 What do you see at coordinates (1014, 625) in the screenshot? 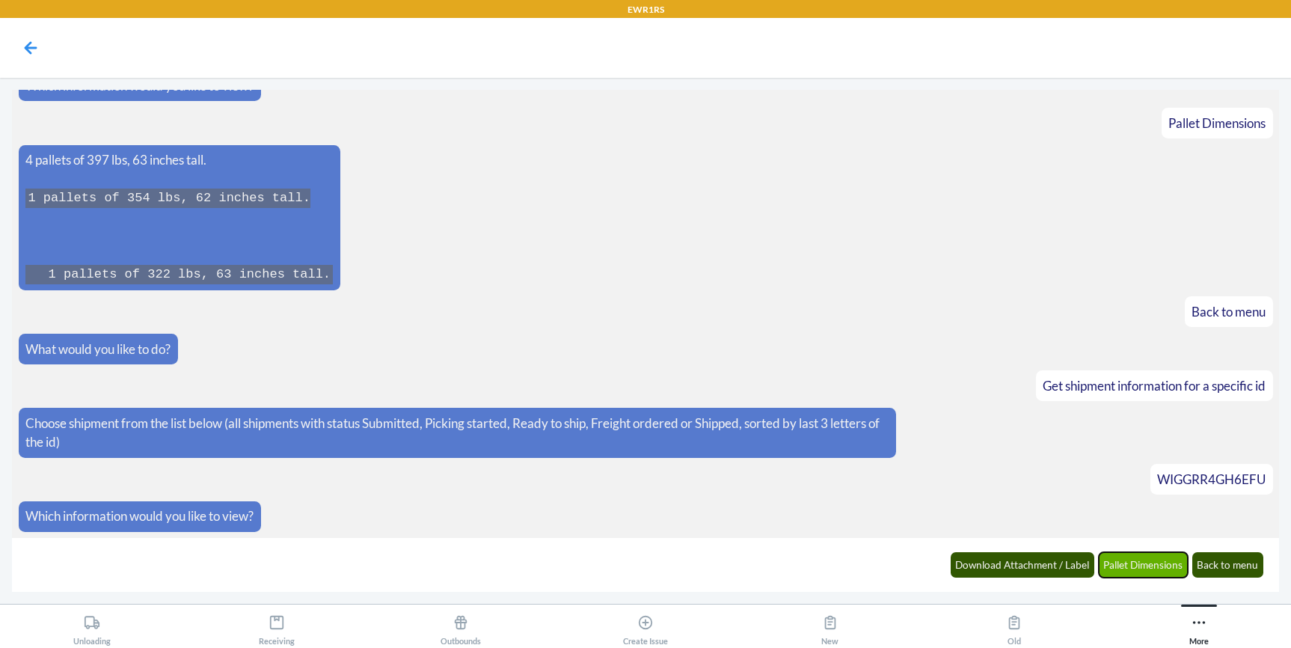
I see `button: Old` at bounding box center [1014, 625].